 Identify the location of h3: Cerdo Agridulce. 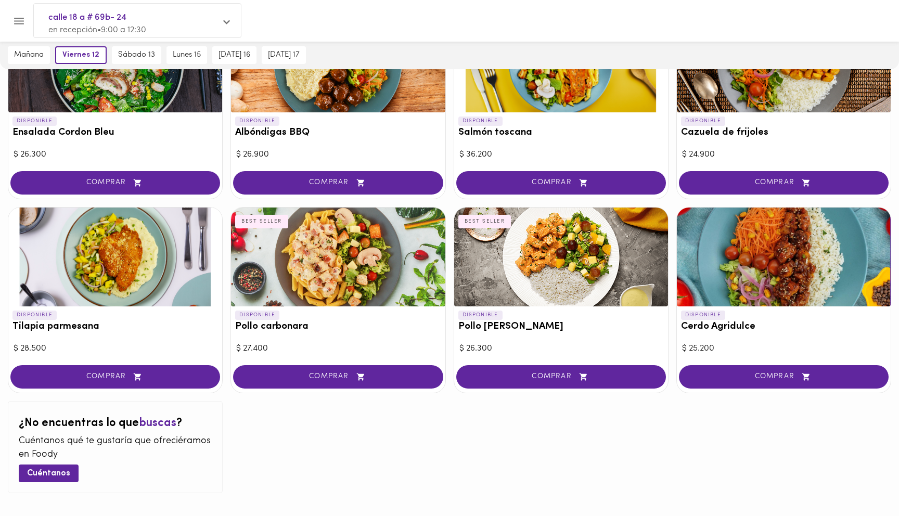
(783, 327).